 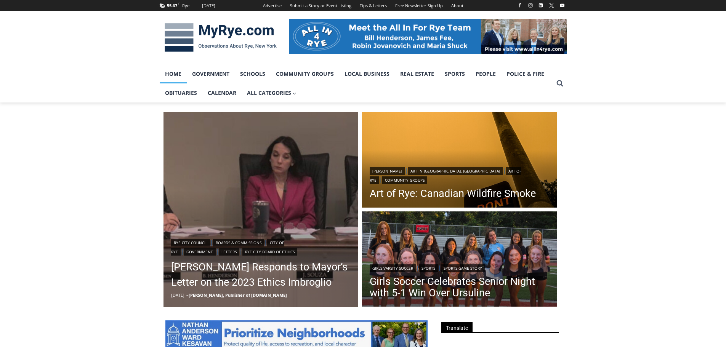 What do you see at coordinates (272, 93) in the screenshot?
I see `a: All Categories` at bounding box center [272, 93].